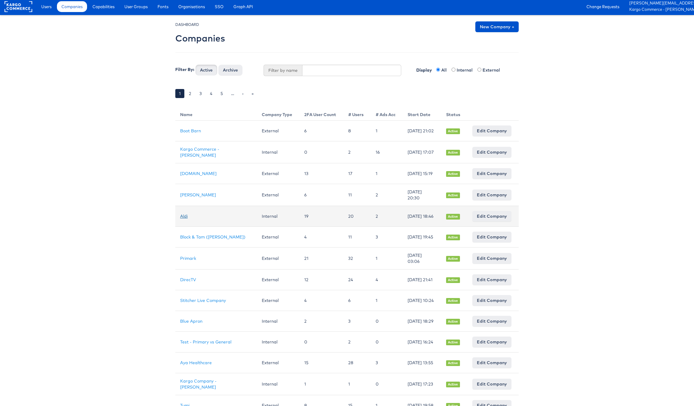 Image resolution: width=694 pixels, height=406 pixels. I want to click on span: Capabilities, so click(103, 7).